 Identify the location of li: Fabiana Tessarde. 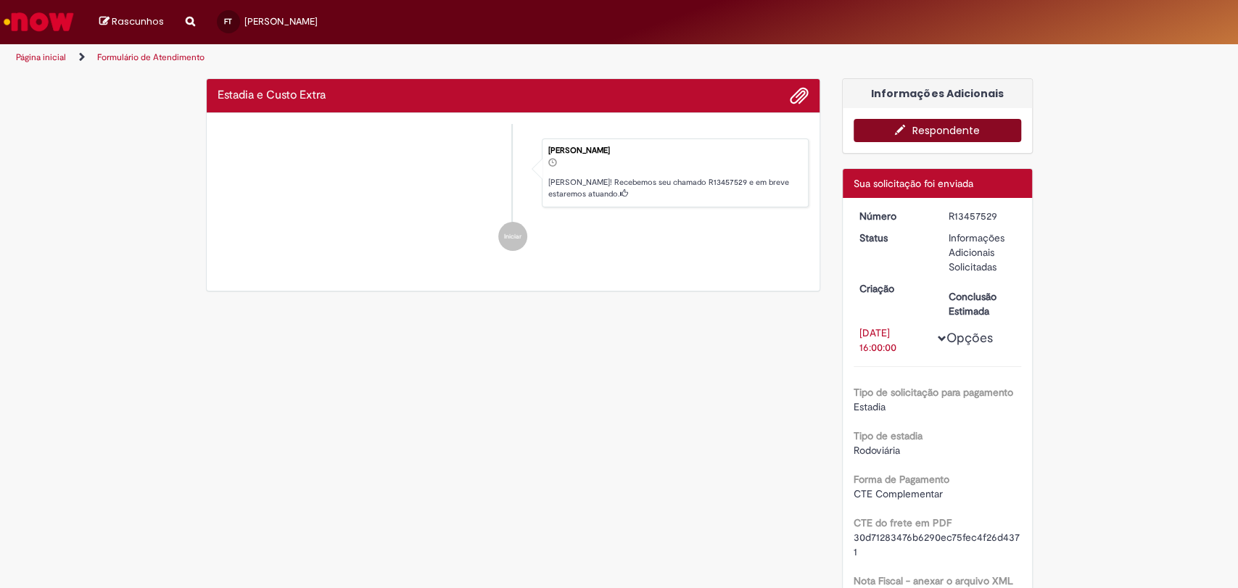
(513, 173).